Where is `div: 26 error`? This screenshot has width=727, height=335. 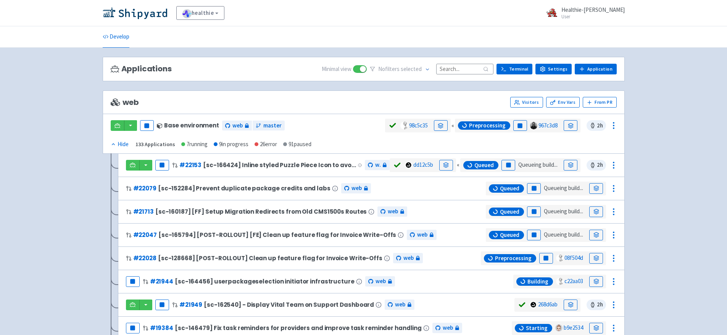
div: 26 error is located at coordinates (265, 144).